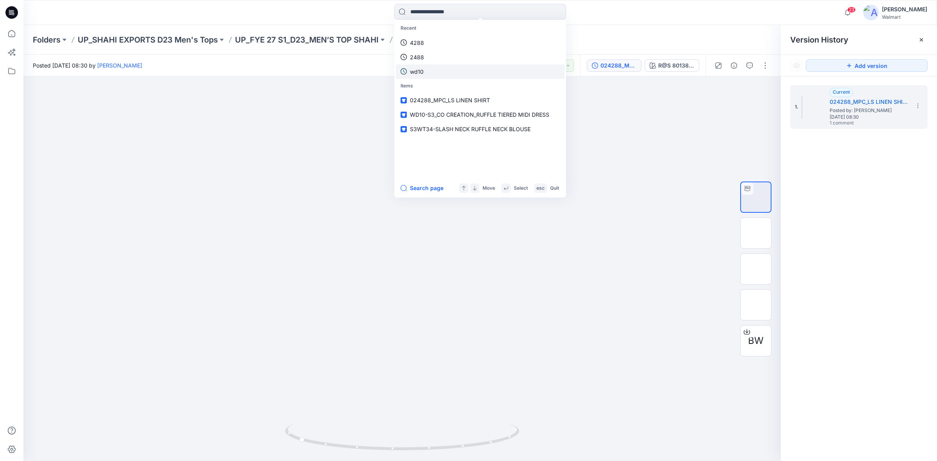 Image resolution: width=937 pixels, height=461 pixels. Describe the element at coordinates (672, 66) in the screenshot. I see `button: R@S 80138 C@S 85111_OP3-4 (2)` at that location.